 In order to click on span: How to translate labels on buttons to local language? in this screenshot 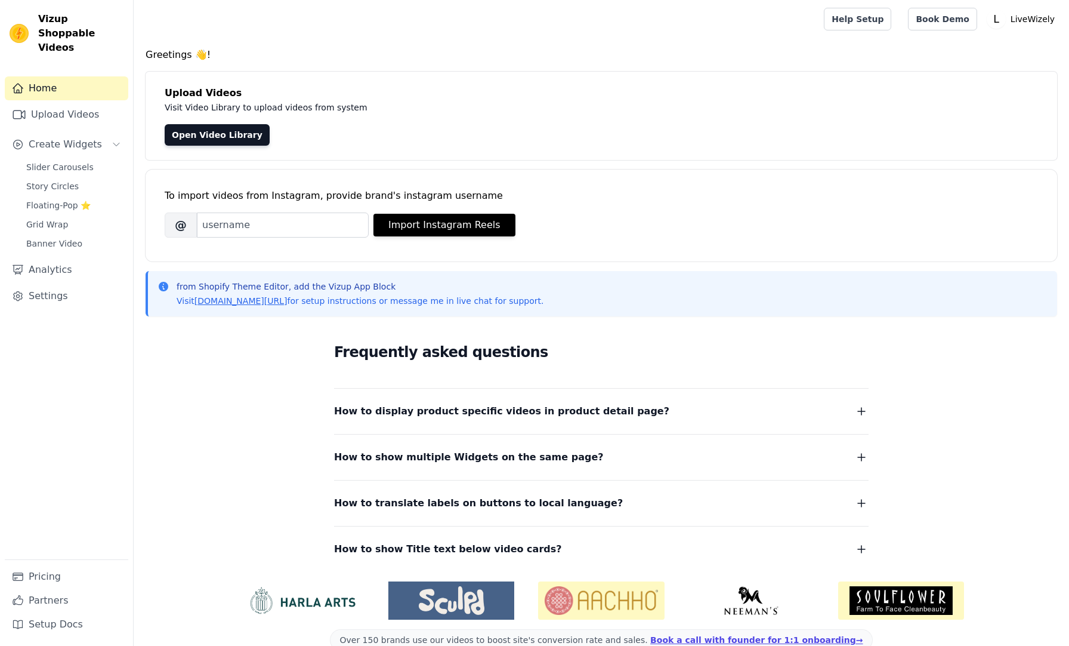, I will do `click(479, 503)`.